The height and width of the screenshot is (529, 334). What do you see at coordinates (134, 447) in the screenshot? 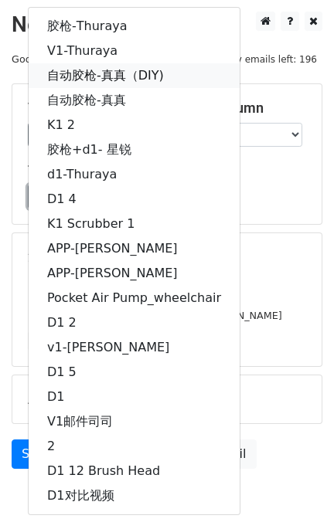
I see `a: 2` at bounding box center [134, 447].